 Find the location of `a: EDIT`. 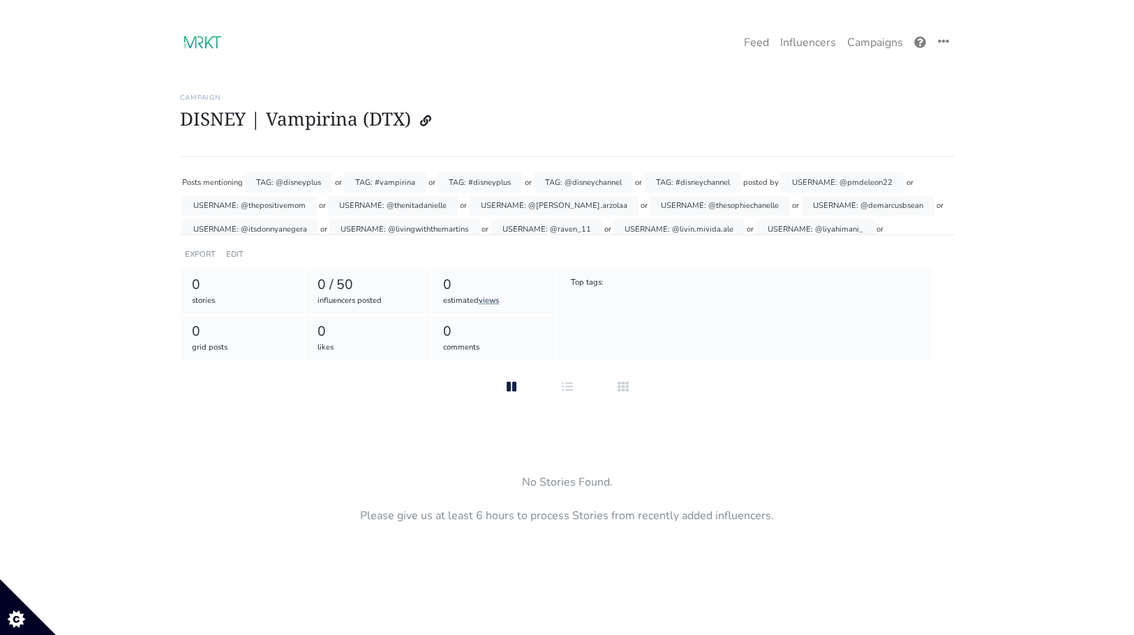

a: EDIT is located at coordinates (234, 254).